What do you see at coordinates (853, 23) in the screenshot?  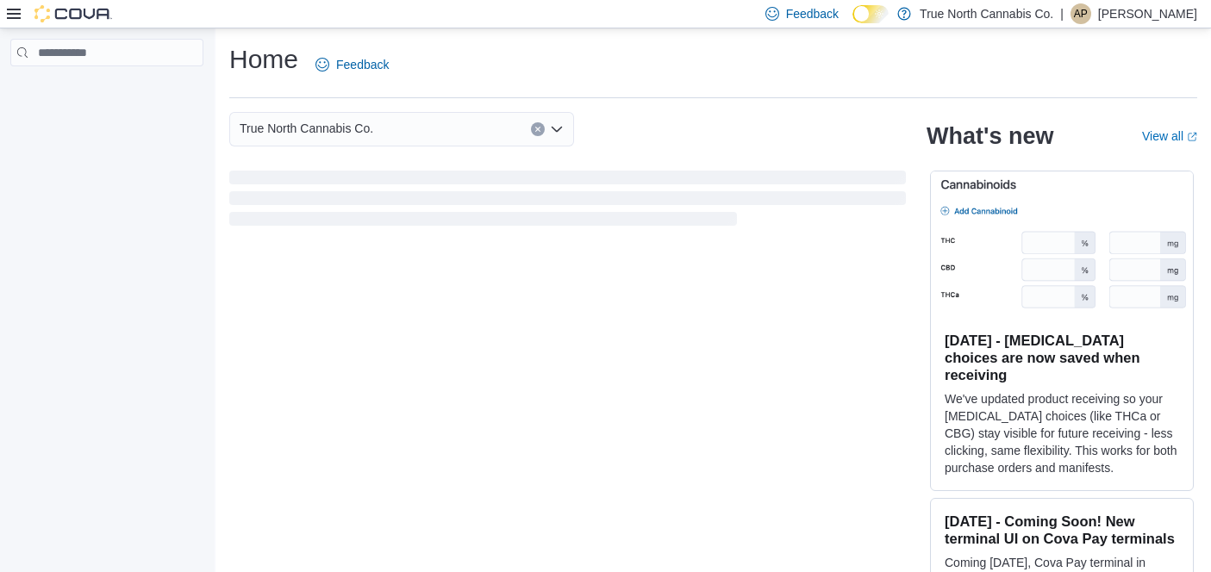 I see `span: Dark Mode` at bounding box center [853, 23].